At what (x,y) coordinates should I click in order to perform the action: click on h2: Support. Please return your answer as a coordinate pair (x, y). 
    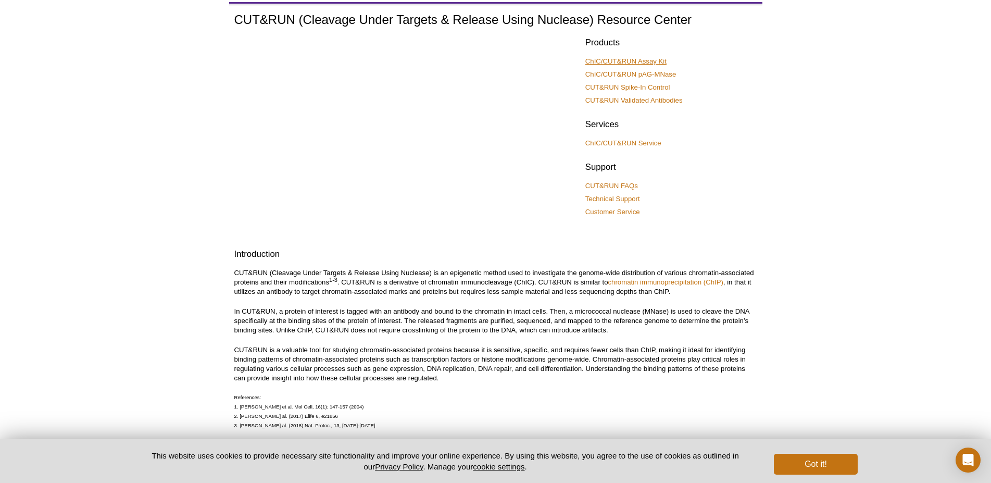
    Looking at the image, I should click on (671, 167).